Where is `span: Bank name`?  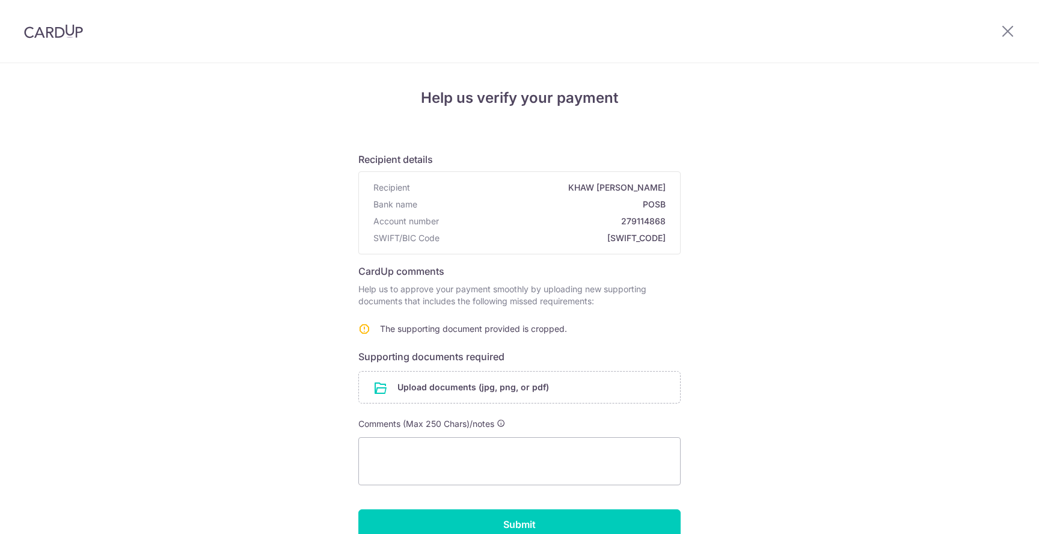 span: Bank name is located at coordinates (395, 204).